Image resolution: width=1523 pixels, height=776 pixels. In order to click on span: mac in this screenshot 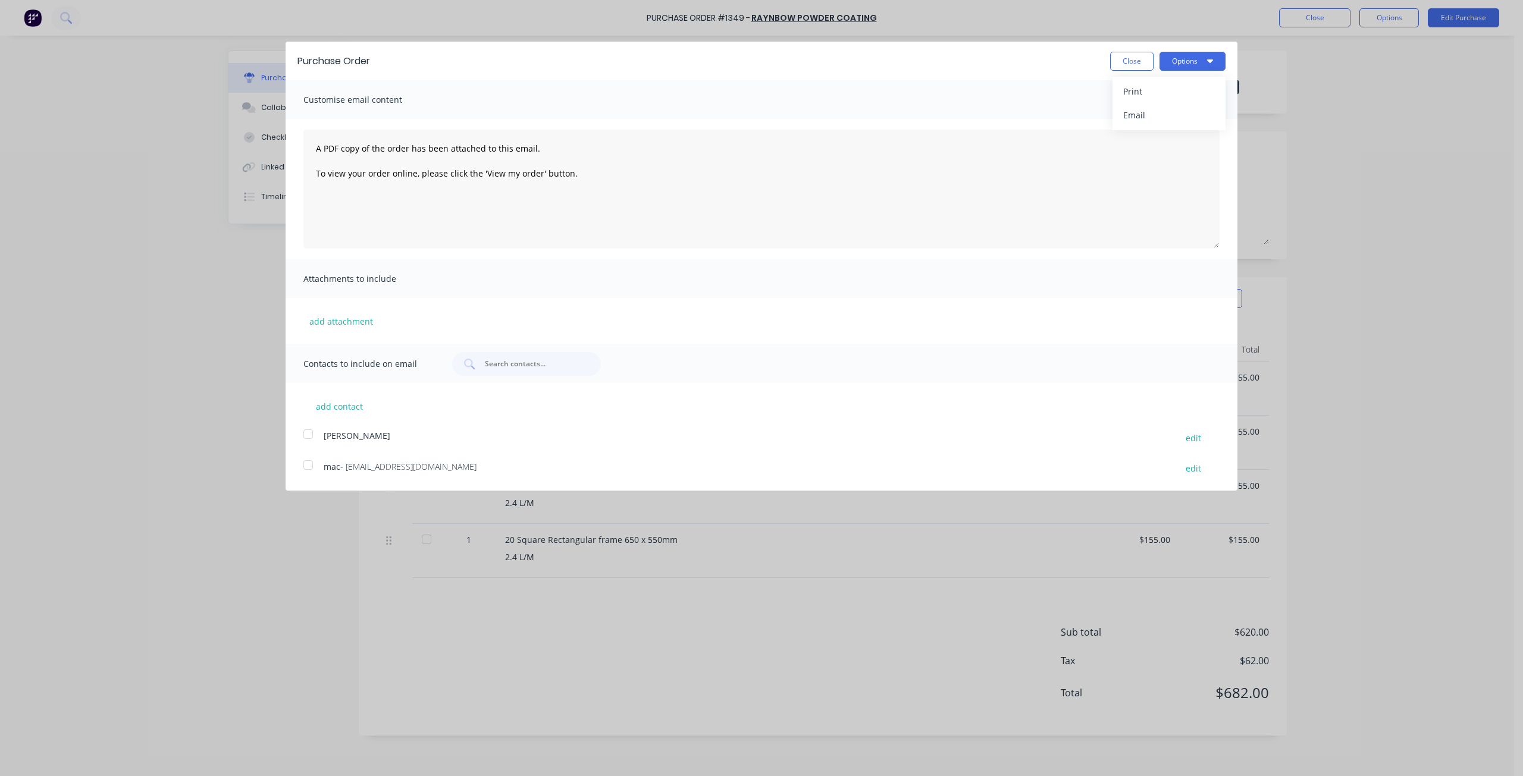, I will do `click(332, 466)`.